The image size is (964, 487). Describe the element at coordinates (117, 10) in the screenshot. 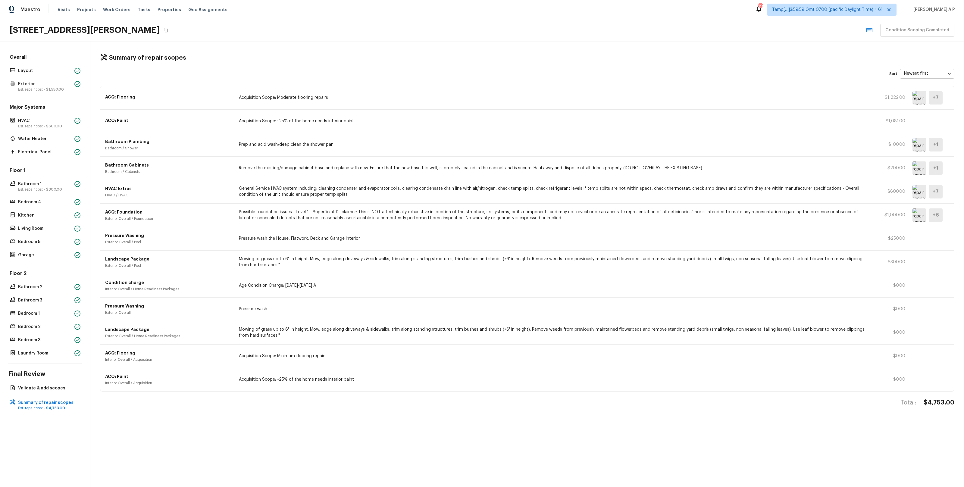

I see `span: Work Orders` at that location.